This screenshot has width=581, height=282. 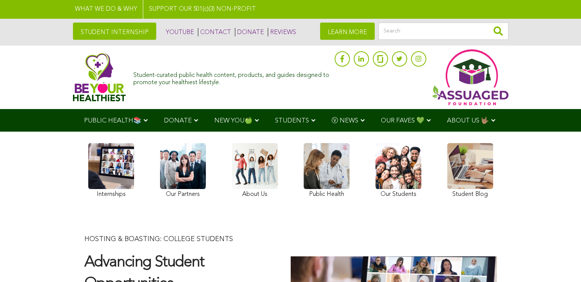 What do you see at coordinates (347, 31) in the screenshot?
I see `a: LEARN MORE` at bounding box center [347, 31].